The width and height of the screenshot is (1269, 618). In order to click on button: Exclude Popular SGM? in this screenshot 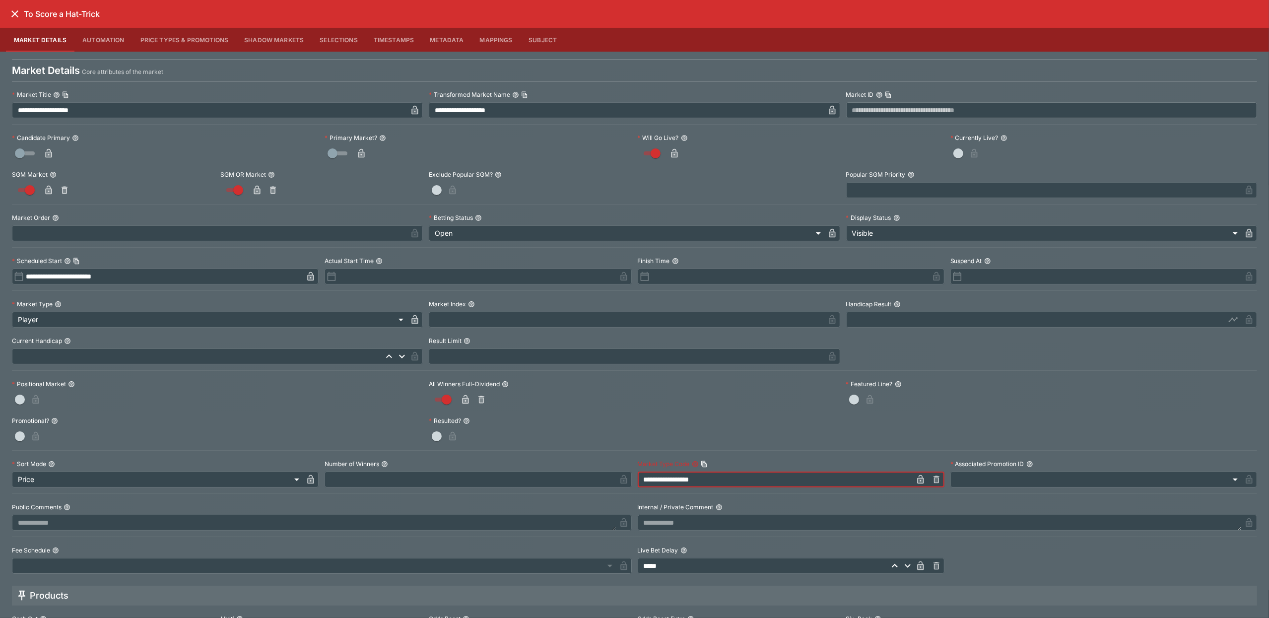, I will do `click(498, 175)`.